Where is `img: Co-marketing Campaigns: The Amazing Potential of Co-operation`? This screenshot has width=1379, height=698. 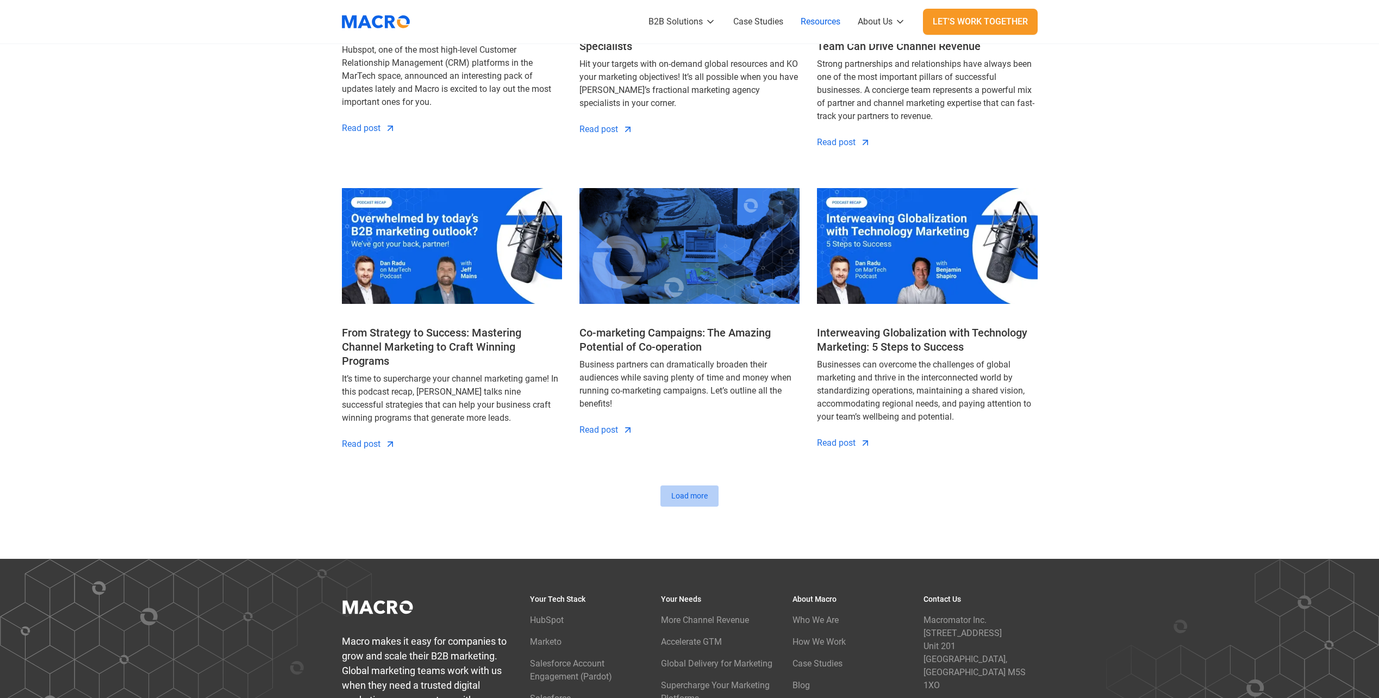 img: Co-marketing Campaigns: The Amazing Potential of Co-operation is located at coordinates (689, 246).